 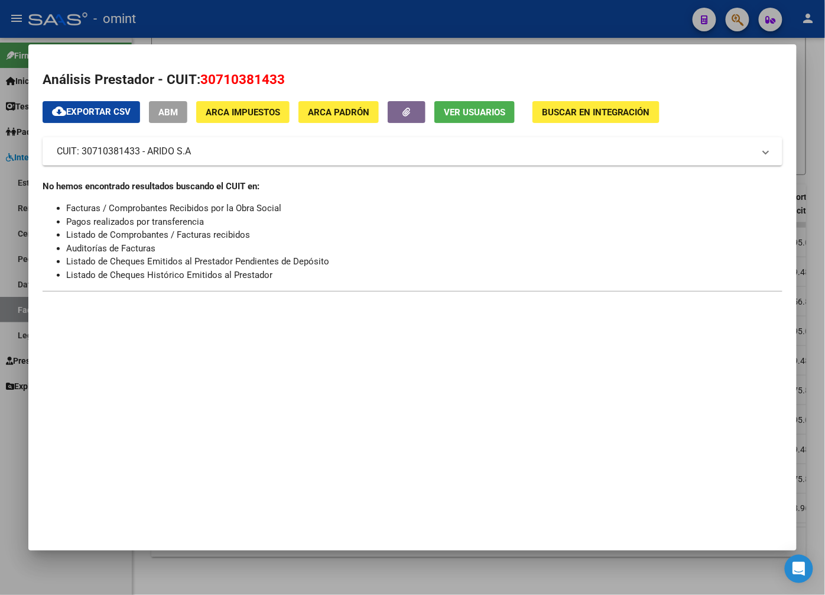 I want to click on button: Buscar en Integración, so click(x=596, y=112).